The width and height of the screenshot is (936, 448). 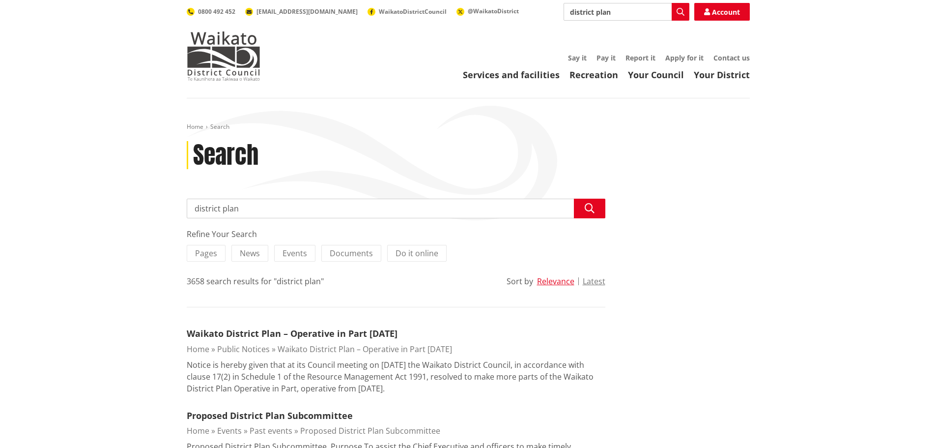 What do you see at coordinates (606, 57) in the screenshot?
I see `a: Pay it` at bounding box center [606, 57].